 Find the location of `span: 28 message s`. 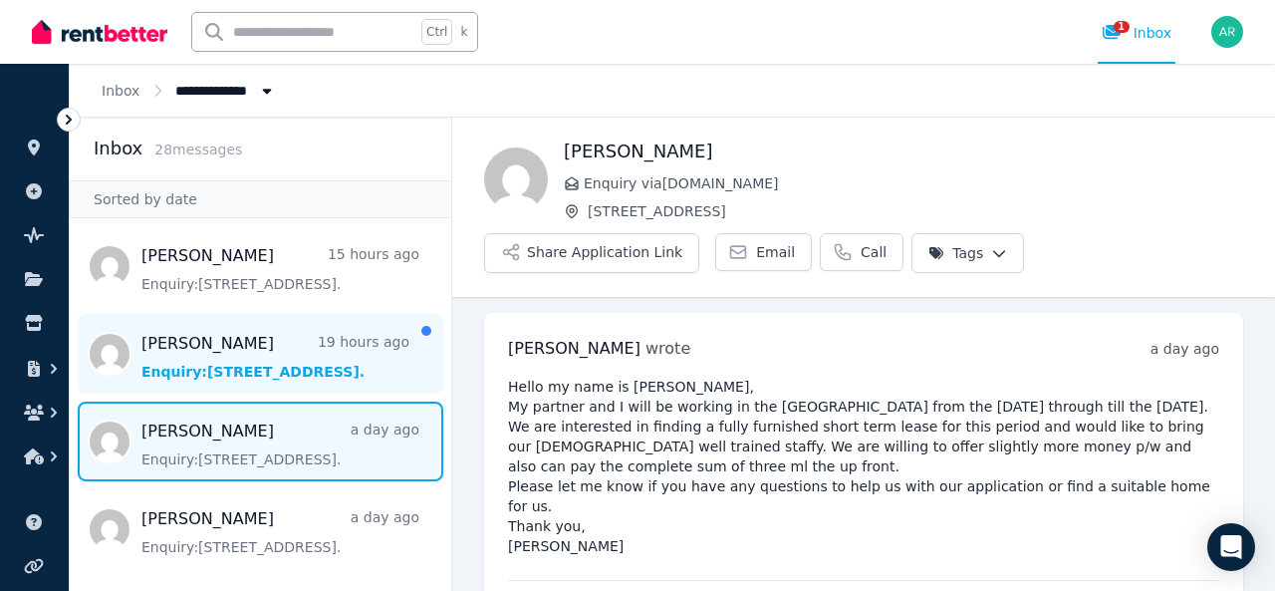

span: 28 message s is located at coordinates (198, 149).